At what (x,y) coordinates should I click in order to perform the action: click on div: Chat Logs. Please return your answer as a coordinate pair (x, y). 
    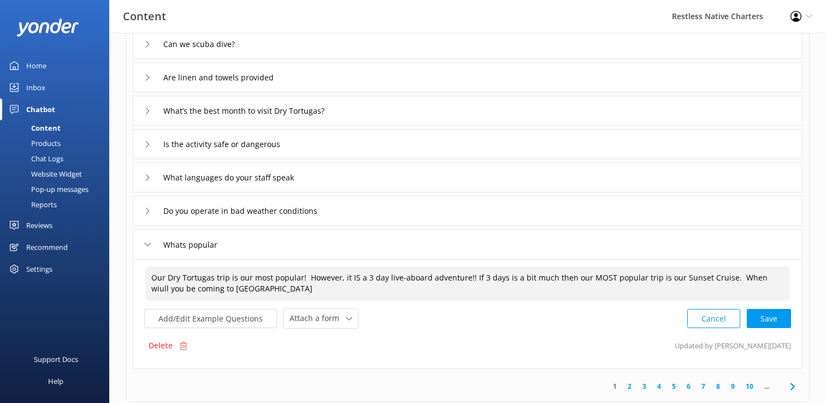
    Looking at the image, I should click on (35, 158).